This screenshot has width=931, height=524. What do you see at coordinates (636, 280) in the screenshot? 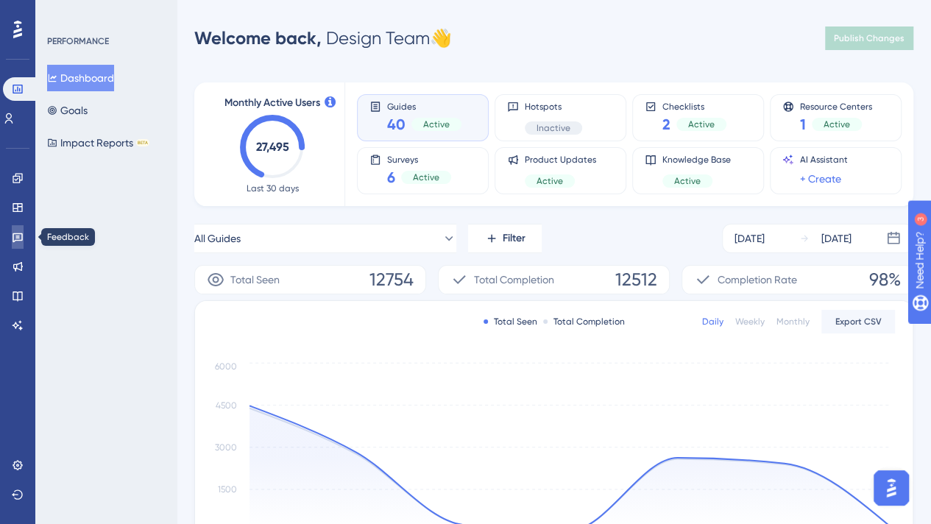
I see `span: 12512` at bounding box center [636, 280].